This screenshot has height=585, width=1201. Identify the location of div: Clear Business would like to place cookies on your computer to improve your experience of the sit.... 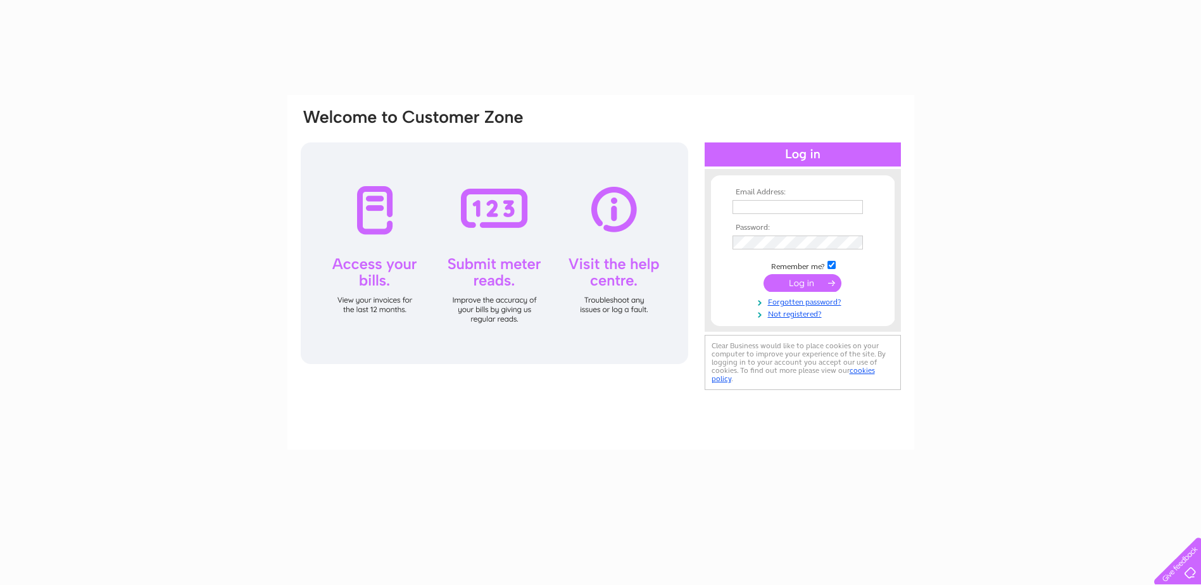
(803, 362).